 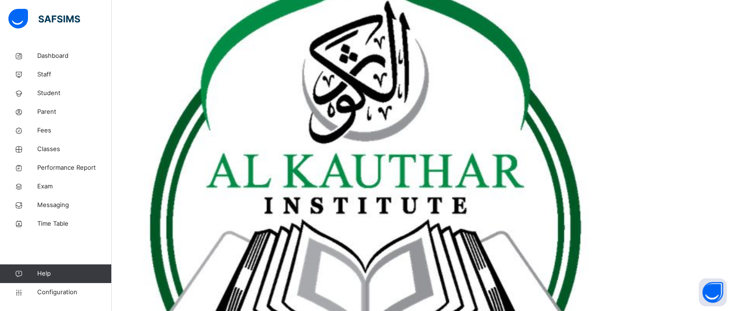 What do you see at coordinates (75, 224) in the screenshot?
I see `span: Time Table` at bounding box center [75, 224].